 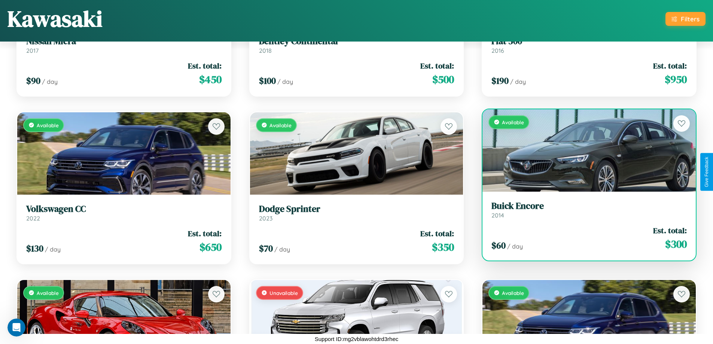 I want to click on span: 2014, so click(x=498, y=215).